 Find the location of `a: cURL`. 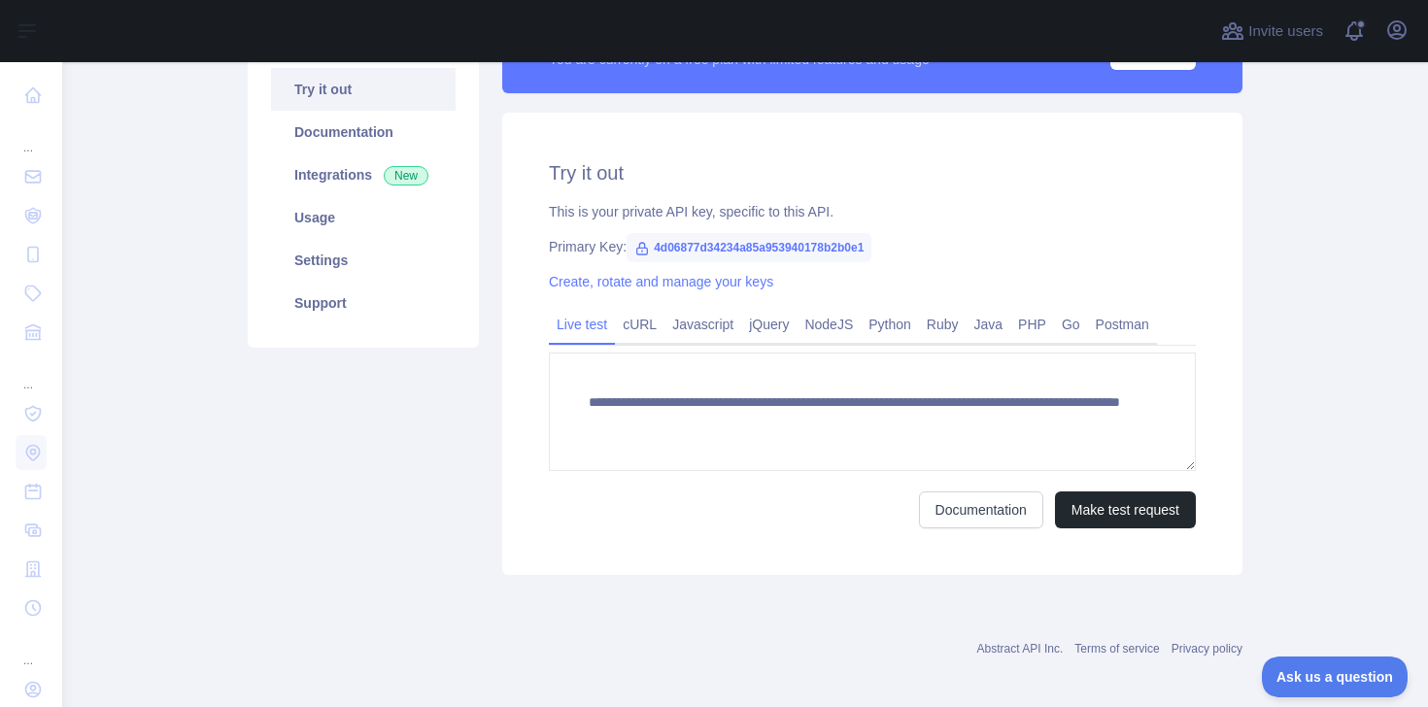

a: cURL is located at coordinates (639, 325).